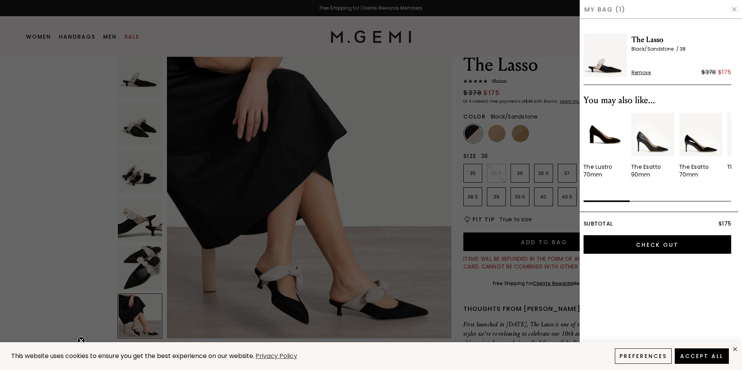 Image resolution: width=742 pixels, height=370 pixels. I want to click on div: close, so click(735, 349).